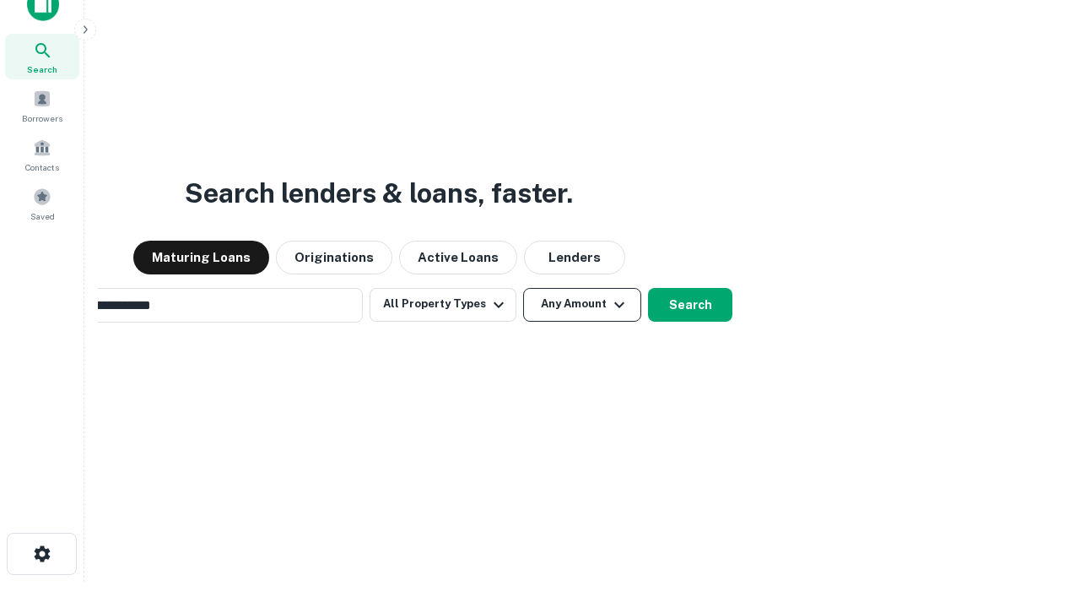 The width and height of the screenshot is (1080, 608). What do you see at coordinates (334, 257) in the screenshot?
I see `button: Originations` at bounding box center [334, 257].